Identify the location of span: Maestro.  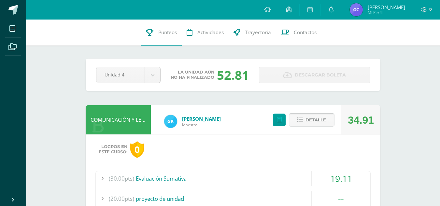
(201, 125).